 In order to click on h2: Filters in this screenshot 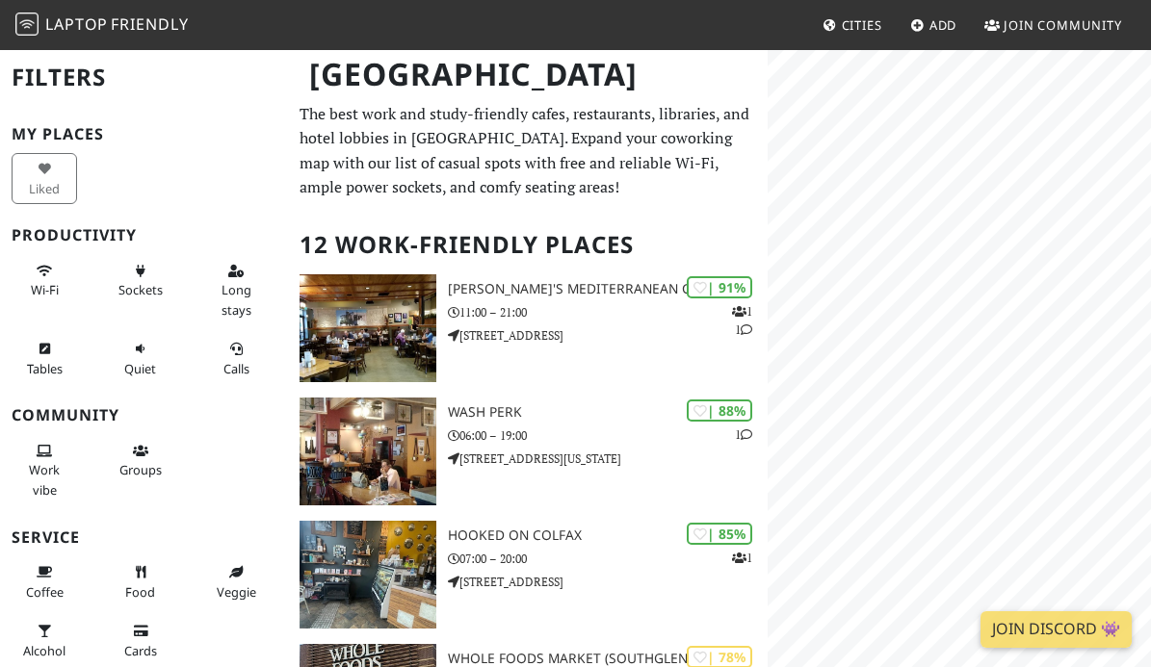, I will do `click(144, 77)`.